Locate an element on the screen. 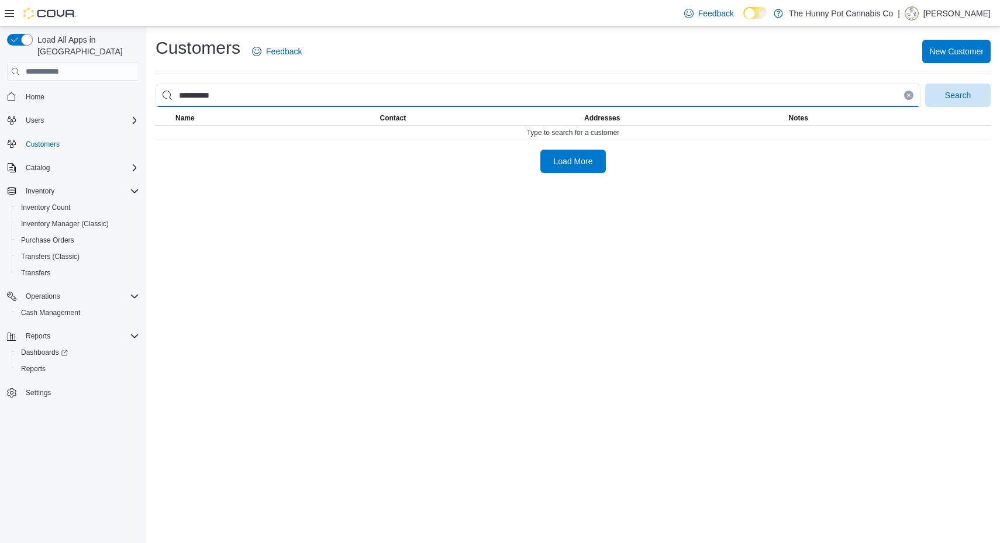  div: Dillon Marquez is located at coordinates (912, 13).